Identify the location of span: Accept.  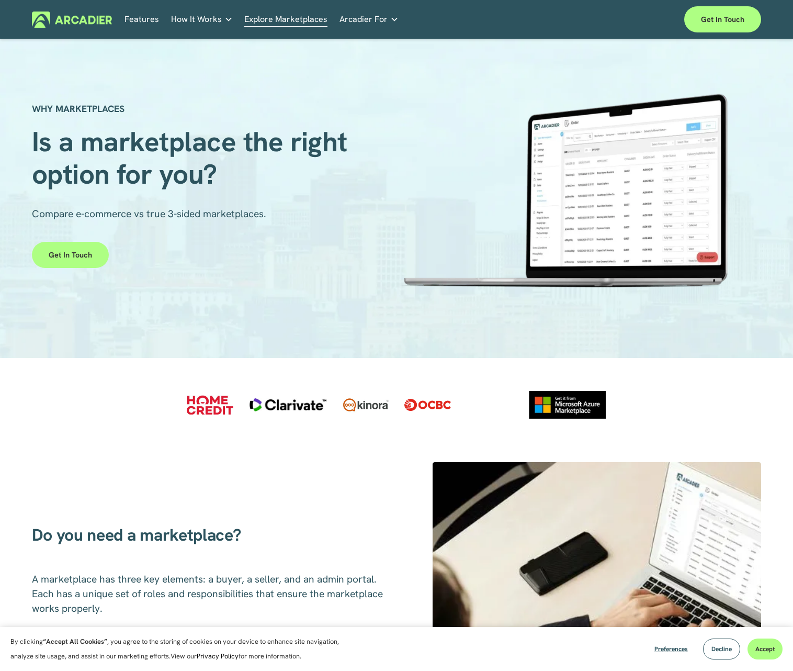
(765, 649).